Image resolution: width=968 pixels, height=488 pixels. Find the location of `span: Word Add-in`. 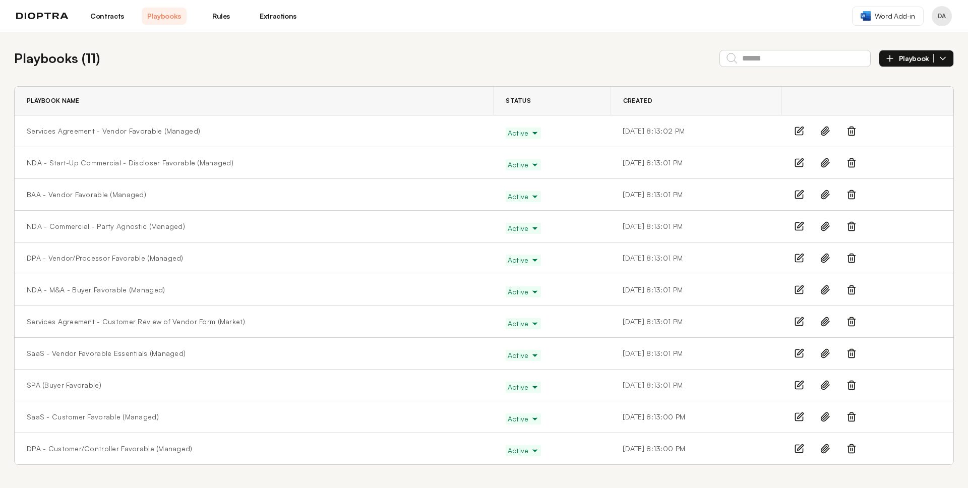

span: Word Add-in is located at coordinates (895, 16).